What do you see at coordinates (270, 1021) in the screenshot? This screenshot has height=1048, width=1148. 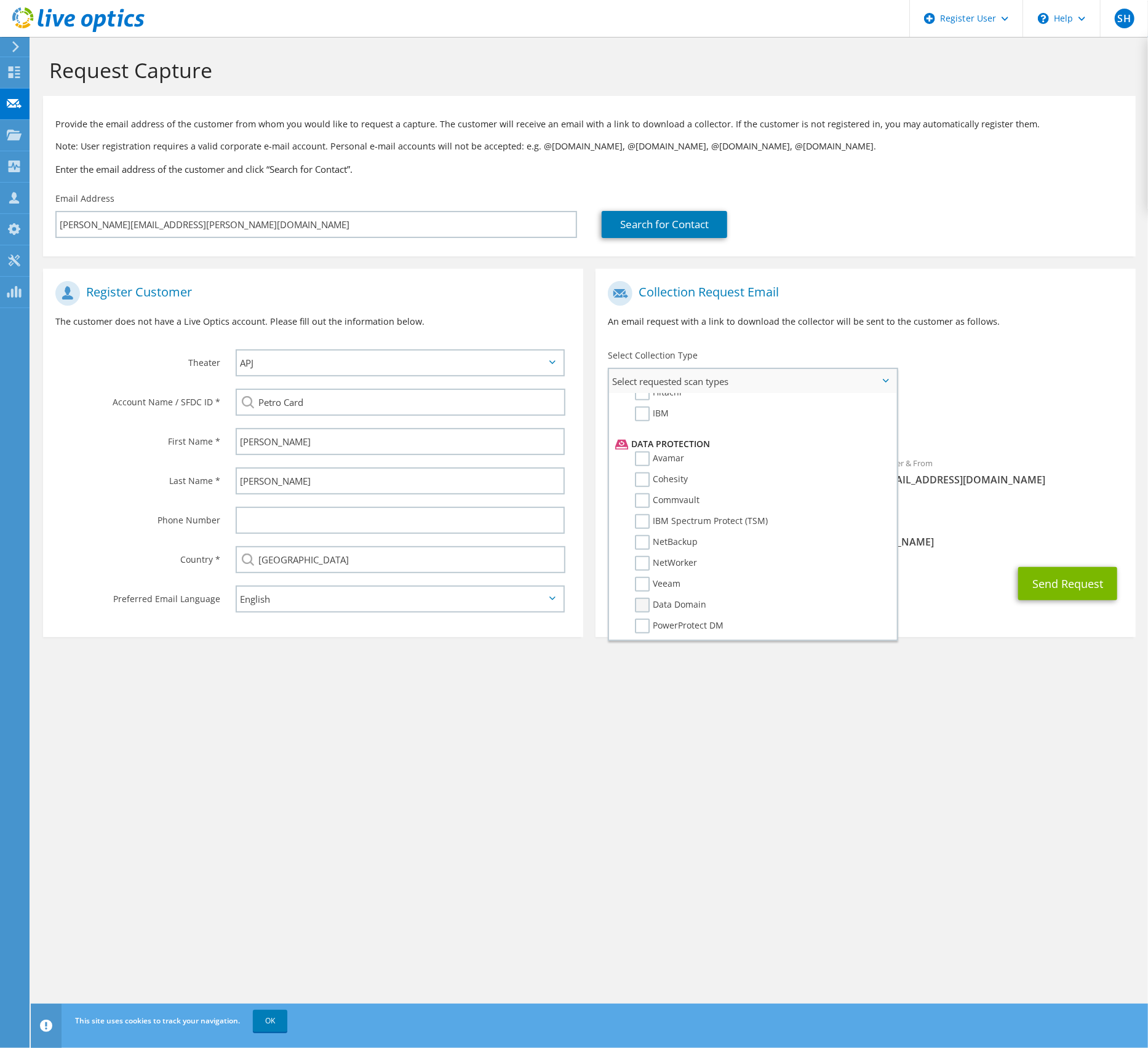 I see `a: OK` at bounding box center [270, 1021].